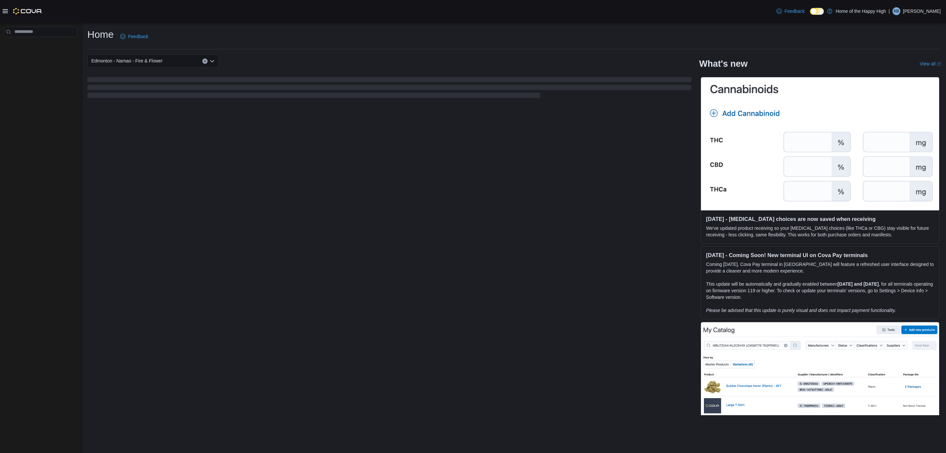  What do you see at coordinates (723, 64) in the screenshot?
I see `h2: What's new` at bounding box center [723, 64].